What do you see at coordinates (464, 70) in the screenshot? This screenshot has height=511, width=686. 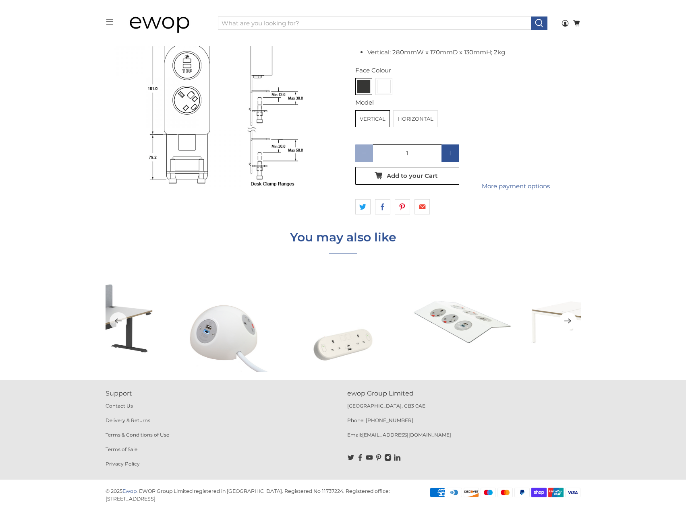 I see `div: Face Colour` at bounding box center [464, 70].